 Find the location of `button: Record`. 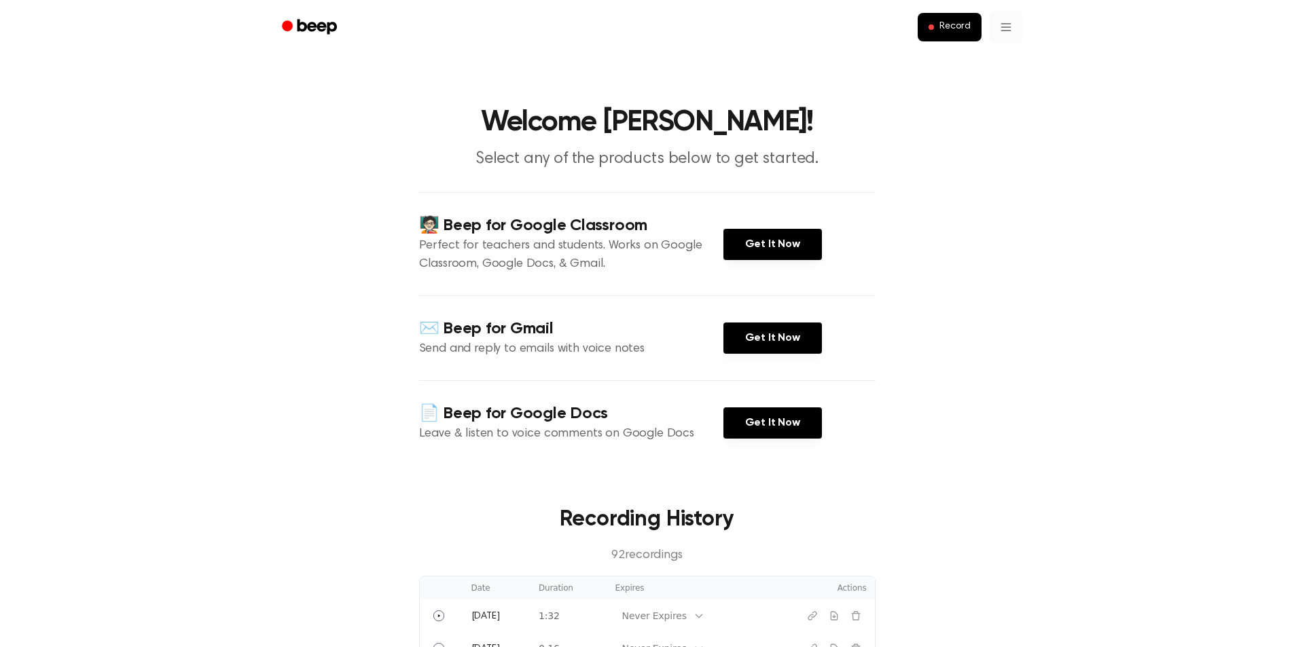

button: Record is located at coordinates (949, 27).